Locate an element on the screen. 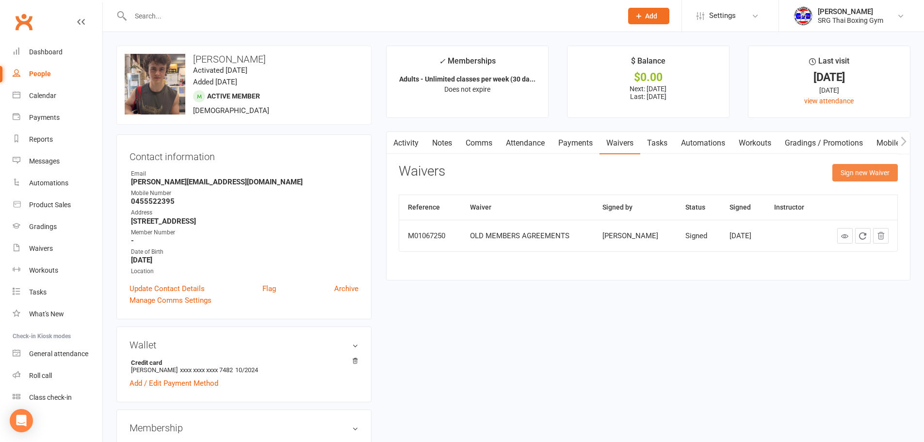  span: Does not expire is located at coordinates (467, 89).